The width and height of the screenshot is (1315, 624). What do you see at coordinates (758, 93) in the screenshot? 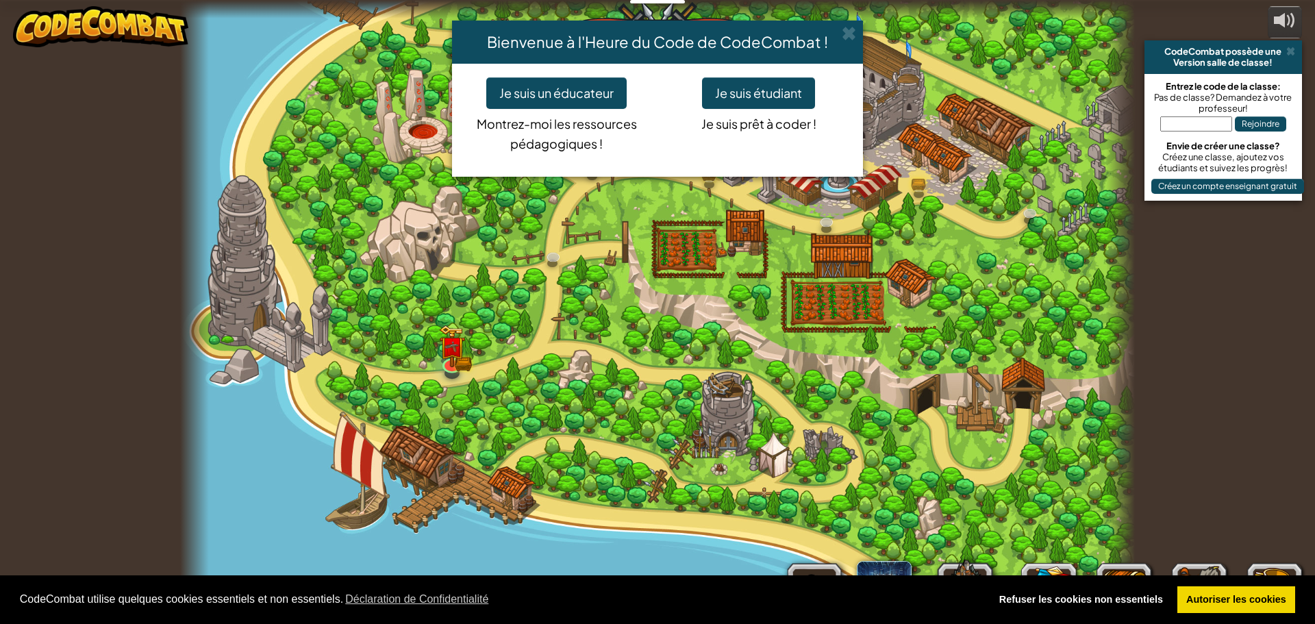
I see `button: Je suis étudiant` at bounding box center [758, 93].